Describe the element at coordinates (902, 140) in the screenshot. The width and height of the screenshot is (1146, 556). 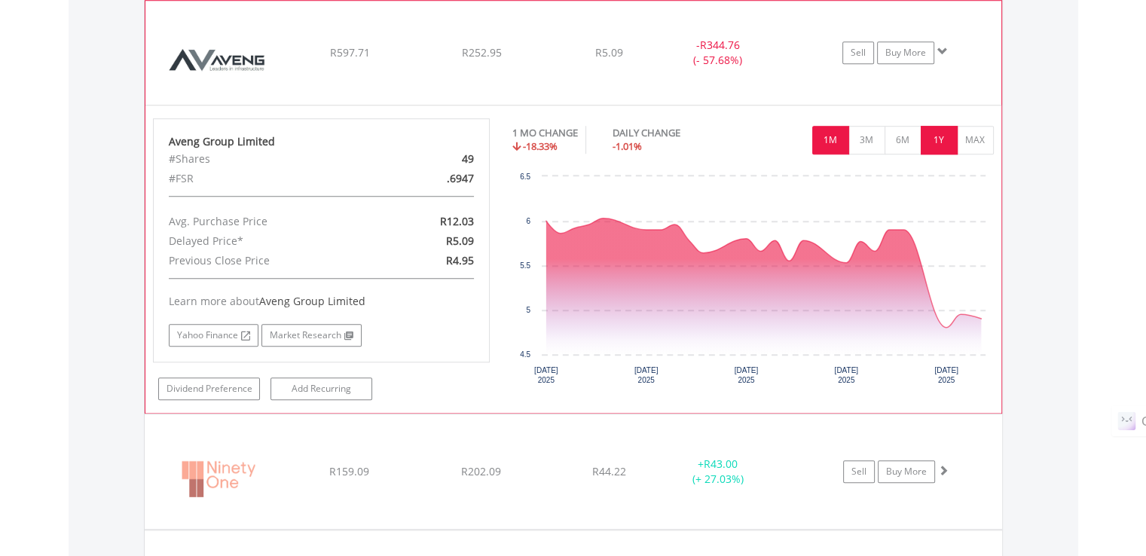
I see `button: 6M` at that location.